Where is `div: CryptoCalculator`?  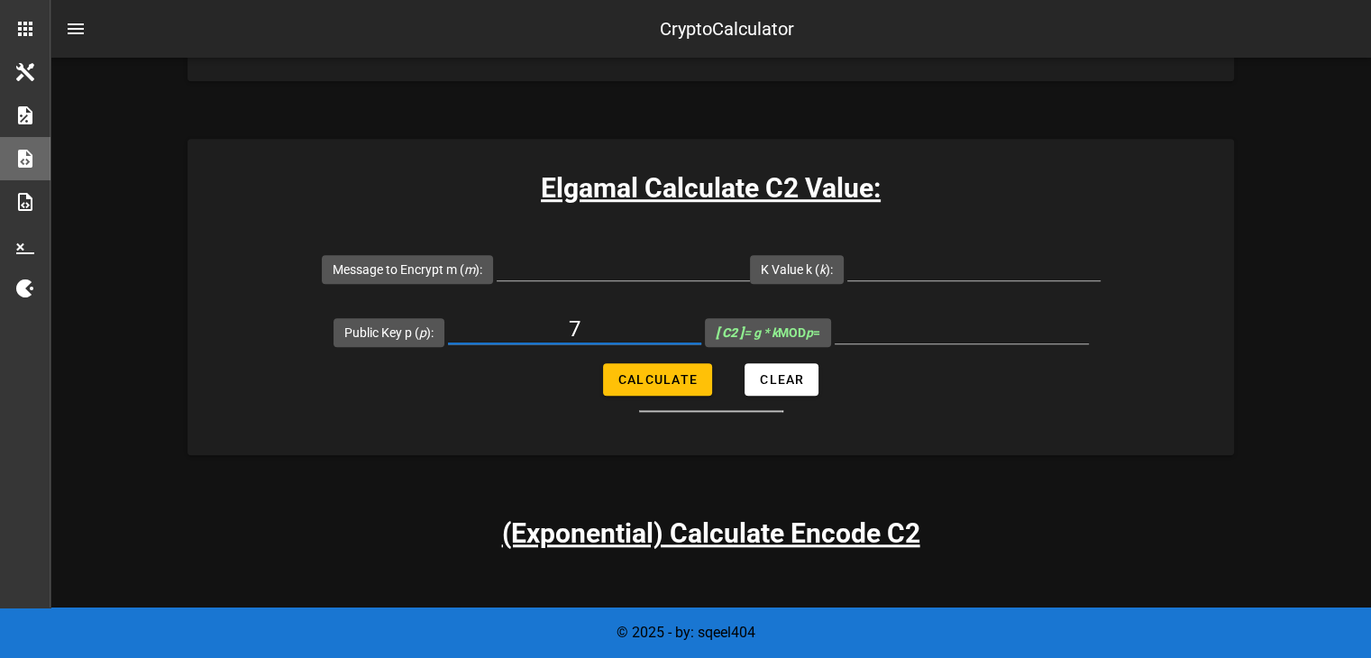 div: CryptoCalculator is located at coordinates (727, 29).